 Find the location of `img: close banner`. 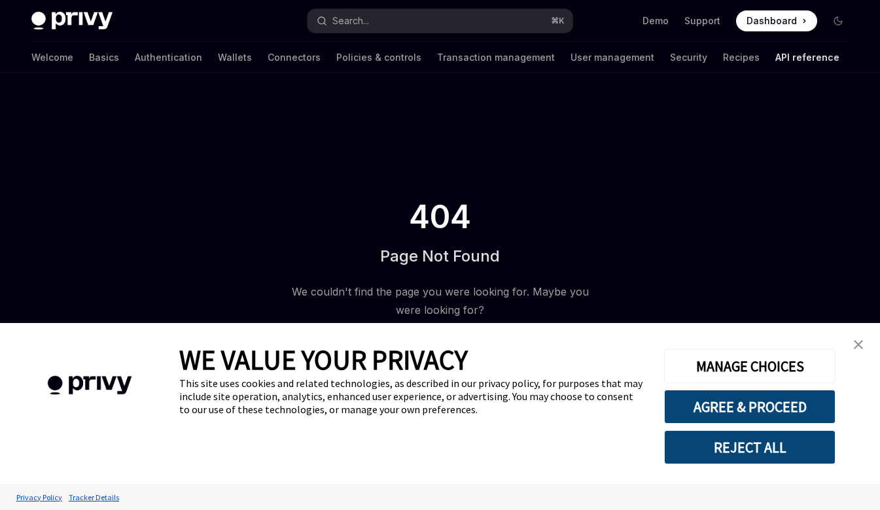

img: close banner is located at coordinates (858, 345).